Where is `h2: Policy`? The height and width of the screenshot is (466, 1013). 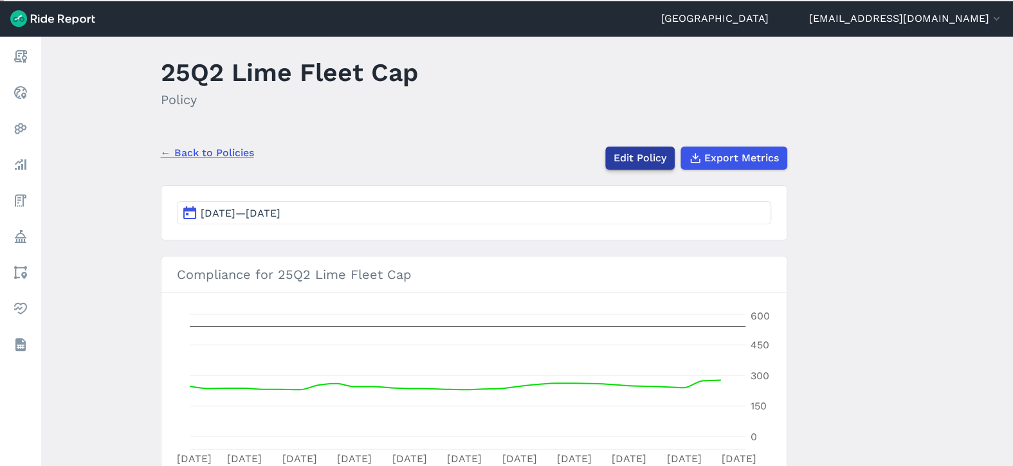 h2: Policy is located at coordinates (290, 100).